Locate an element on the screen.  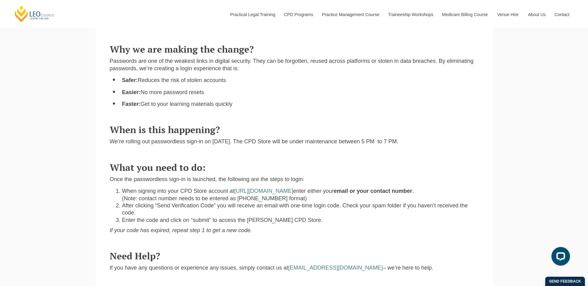
a: Medicare Billing Course is located at coordinates (465, 15).